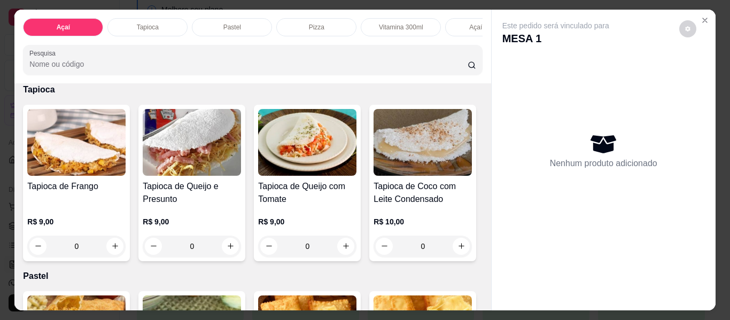 The image size is (730, 320). Describe the element at coordinates (603, 164) in the screenshot. I see `p: Nenhum produto adicionado` at that location.